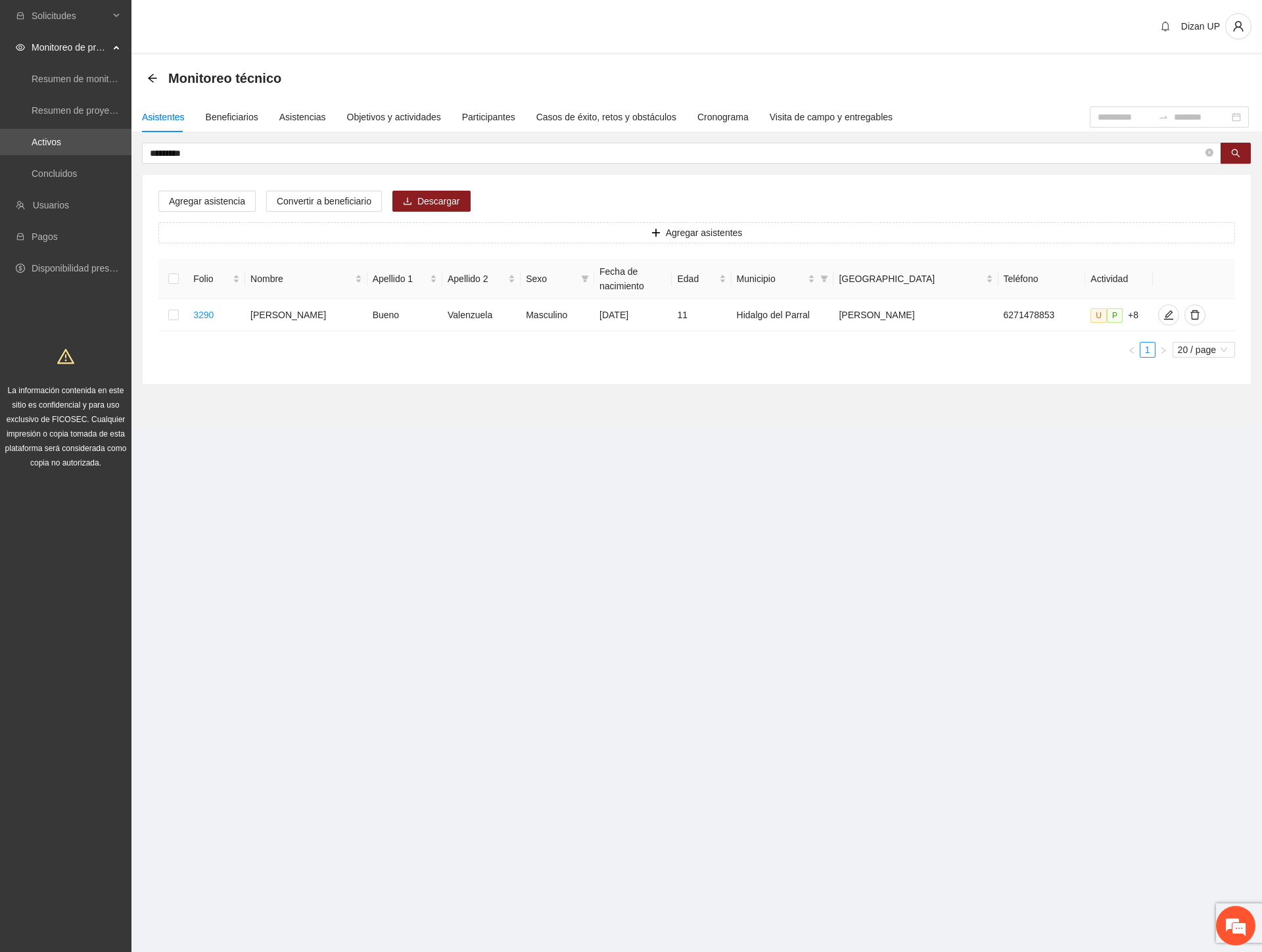 The height and width of the screenshot is (952, 1262). I want to click on span: La información contenida en este sitio es confidencial y para uso exclusivo de FICOSEC. Cualquier..., so click(66, 427).